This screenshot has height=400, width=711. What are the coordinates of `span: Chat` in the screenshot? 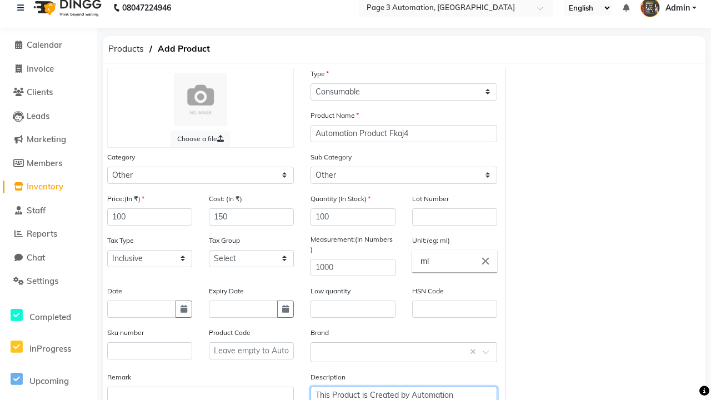 It's located at (36, 257).